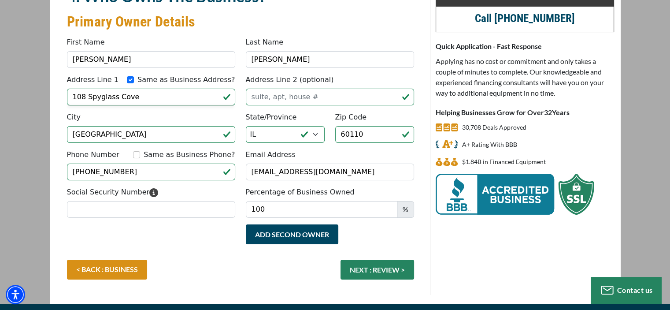 The height and width of the screenshot is (310, 670). I want to click on svg: Please enter your Social Security Number. We use this information to identify you and process you..., so click(154, 193).